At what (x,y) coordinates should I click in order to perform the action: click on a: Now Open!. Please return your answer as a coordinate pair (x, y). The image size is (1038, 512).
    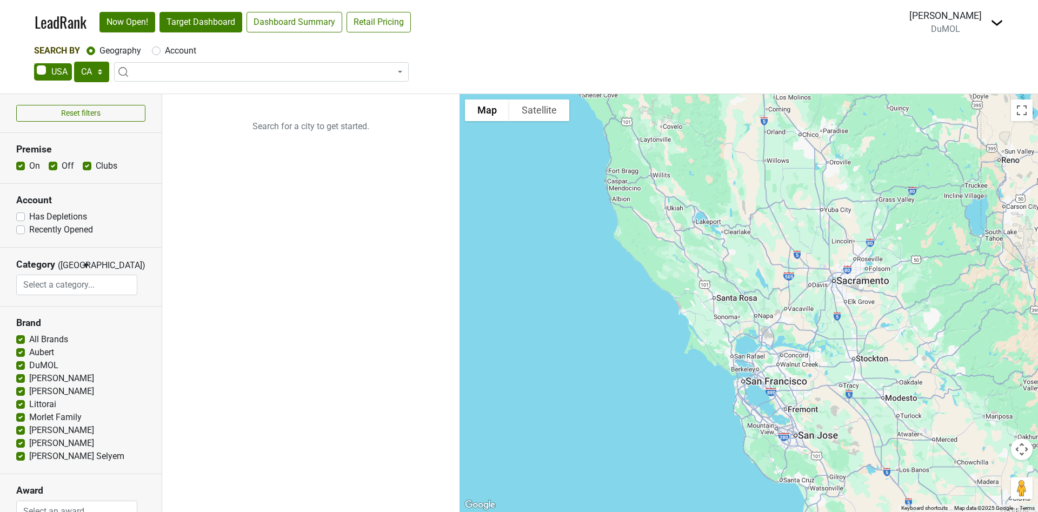
    Looking at the image, I should click on (127, 22).